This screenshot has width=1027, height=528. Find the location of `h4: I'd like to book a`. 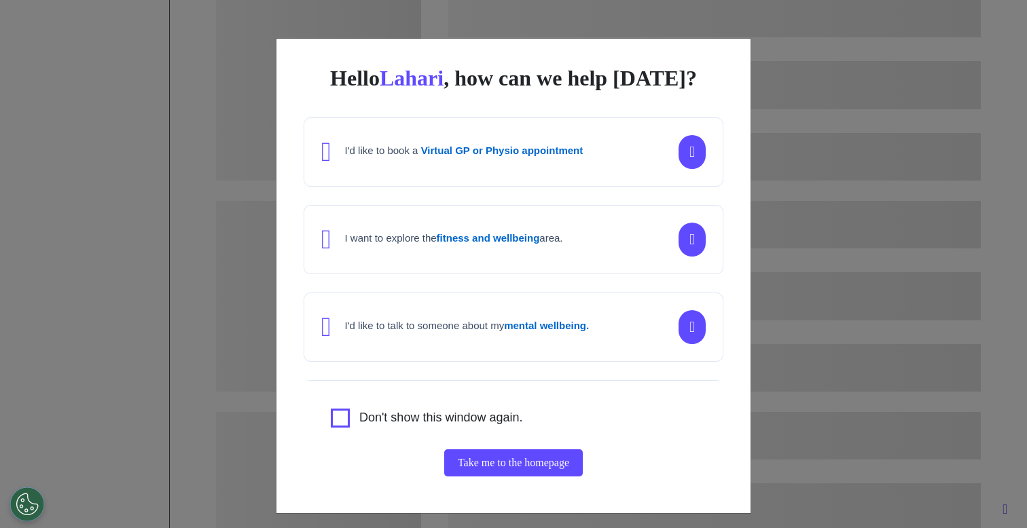

h4: I'd like to book a is located at coordinates (464, 151).